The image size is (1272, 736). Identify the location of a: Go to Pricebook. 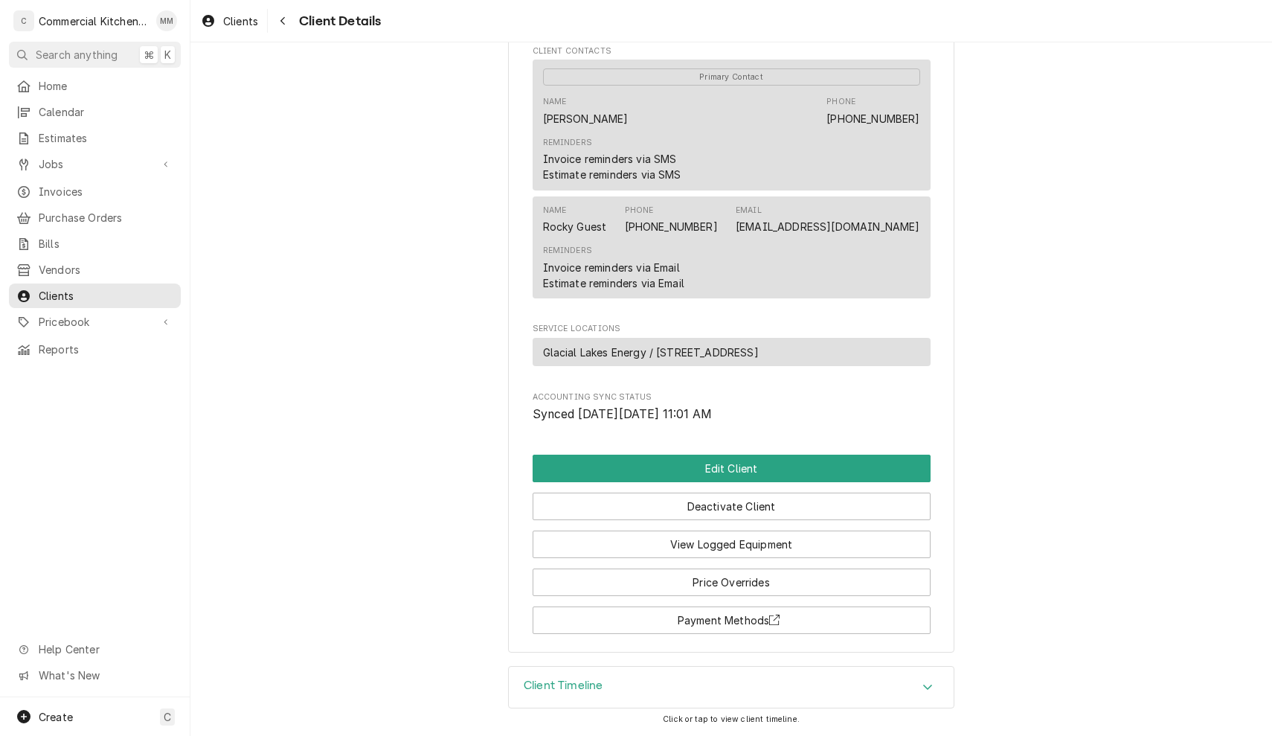
(94, 321).